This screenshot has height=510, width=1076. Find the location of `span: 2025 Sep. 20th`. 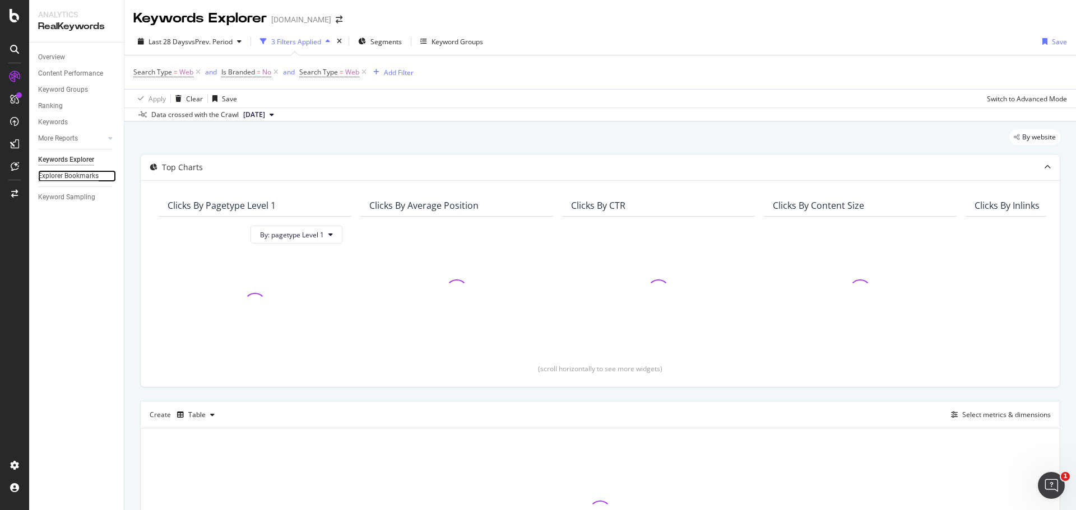

span: 2025 Sep. 20th is located at coordinates (254, 115).